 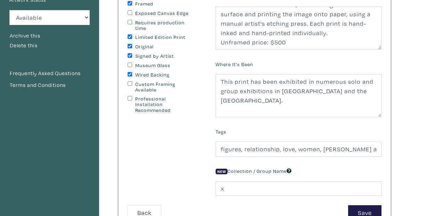 I want to click on a: Frequently Asked Questions, so click(x=49, y=73).